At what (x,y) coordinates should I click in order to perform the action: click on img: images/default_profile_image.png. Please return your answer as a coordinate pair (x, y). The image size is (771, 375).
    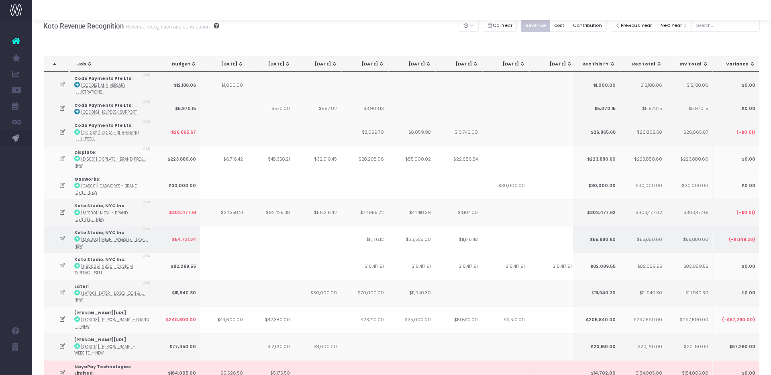
    Looking at the image, I should click on (16, 365).